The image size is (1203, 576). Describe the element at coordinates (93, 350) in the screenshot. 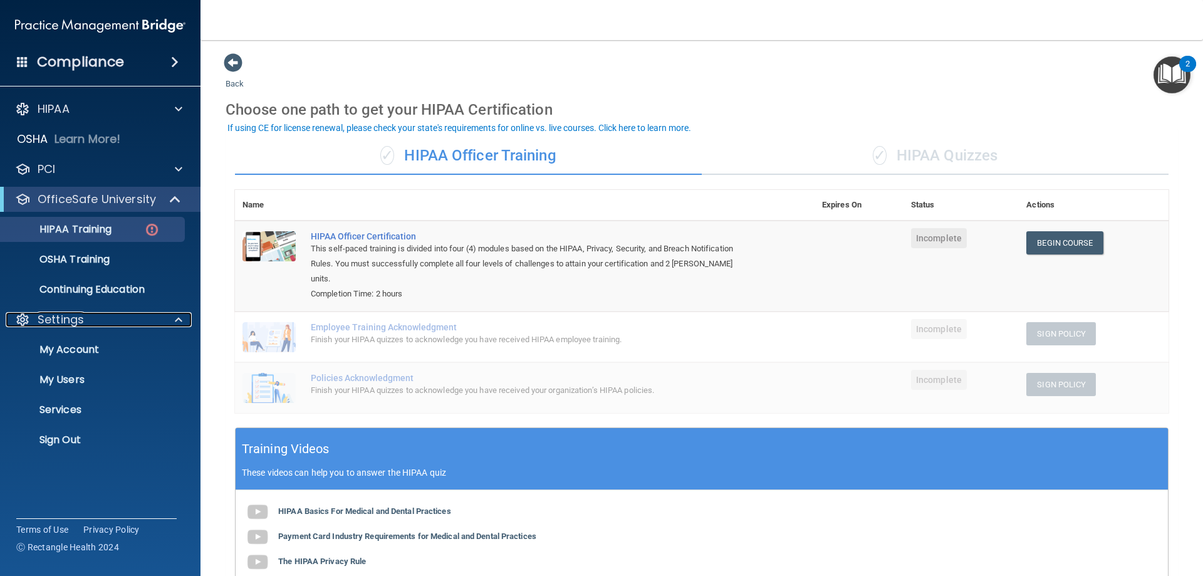

I see `p: My Account` at that location.